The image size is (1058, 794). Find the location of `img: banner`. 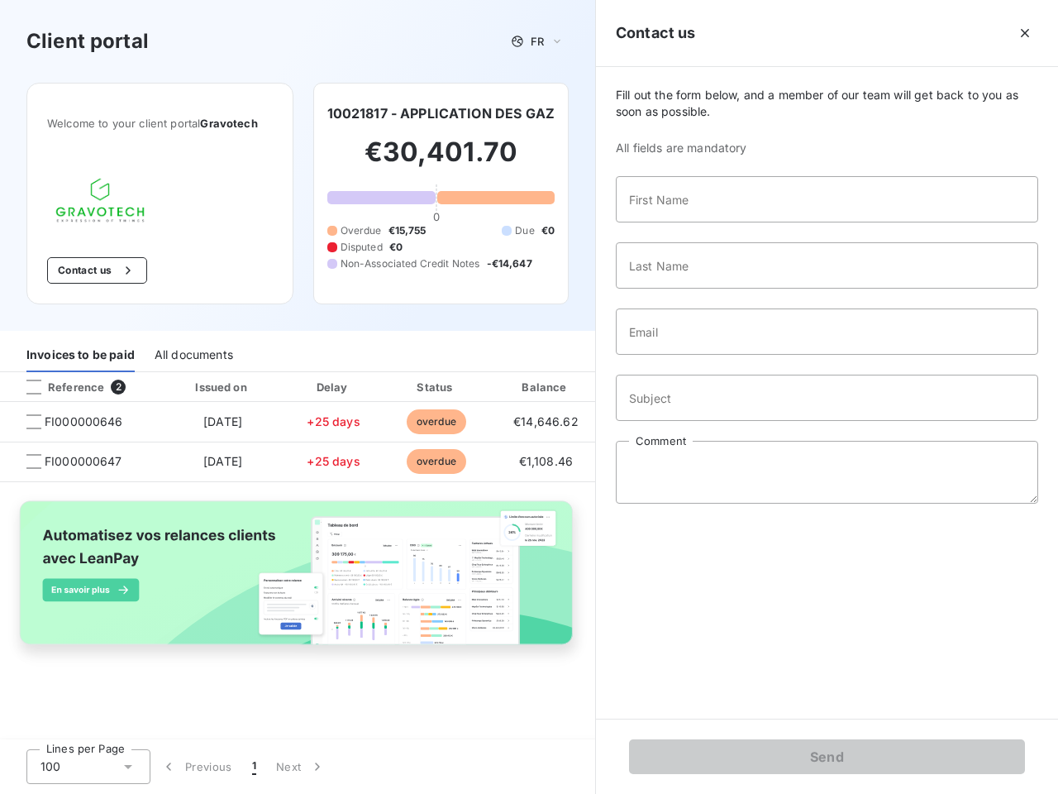

img: banner is located at coordinates (298, 580).